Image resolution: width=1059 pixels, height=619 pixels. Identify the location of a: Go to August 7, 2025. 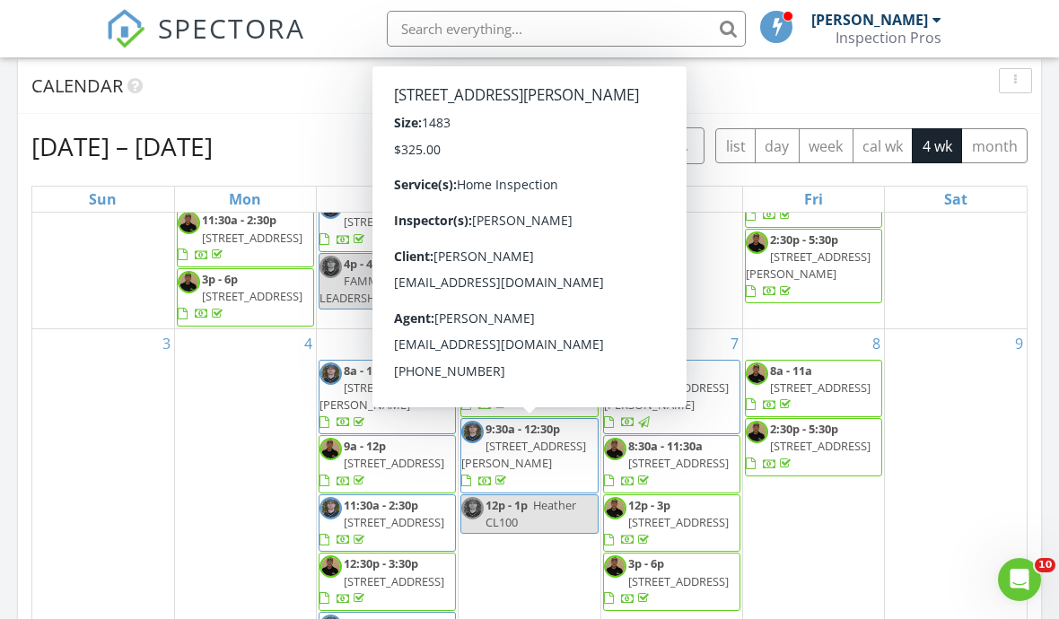
(734, 344).